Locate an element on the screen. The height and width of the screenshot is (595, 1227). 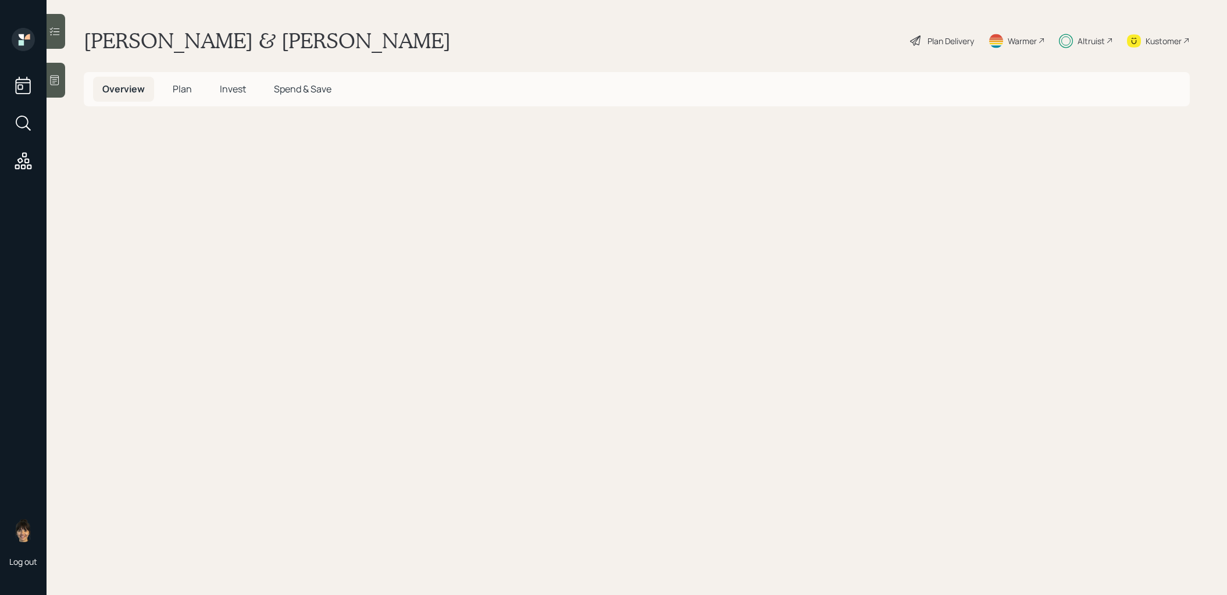
span: Invest is located at coordinates (233, 89).